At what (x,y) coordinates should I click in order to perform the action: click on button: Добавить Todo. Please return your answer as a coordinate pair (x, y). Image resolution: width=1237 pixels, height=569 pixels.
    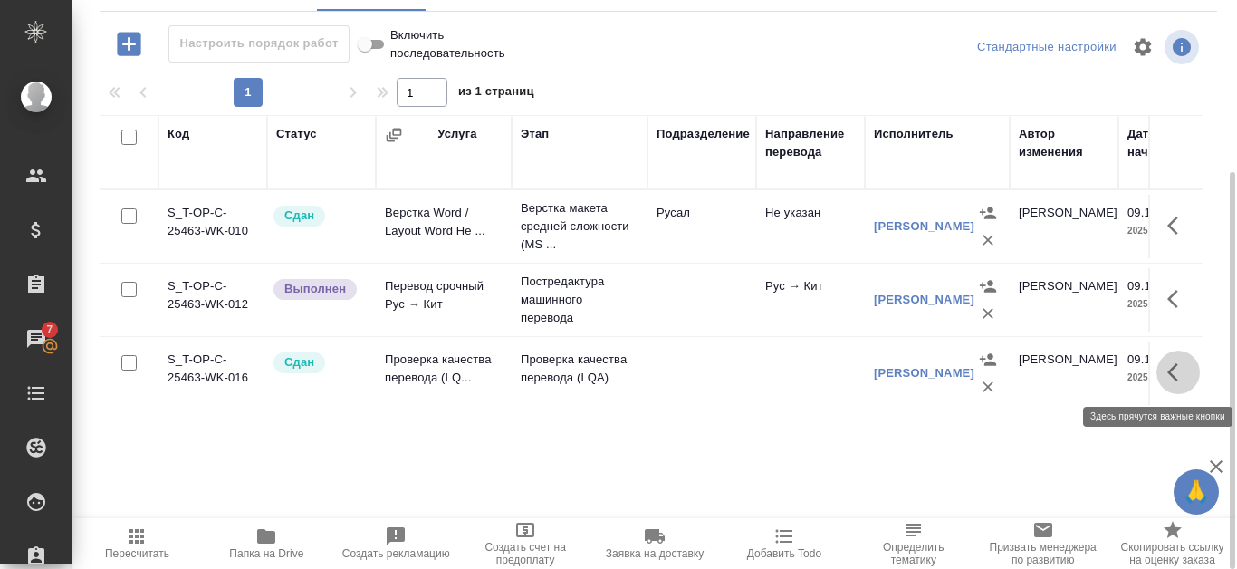
    Looking at the image, I should click on (783, 543).